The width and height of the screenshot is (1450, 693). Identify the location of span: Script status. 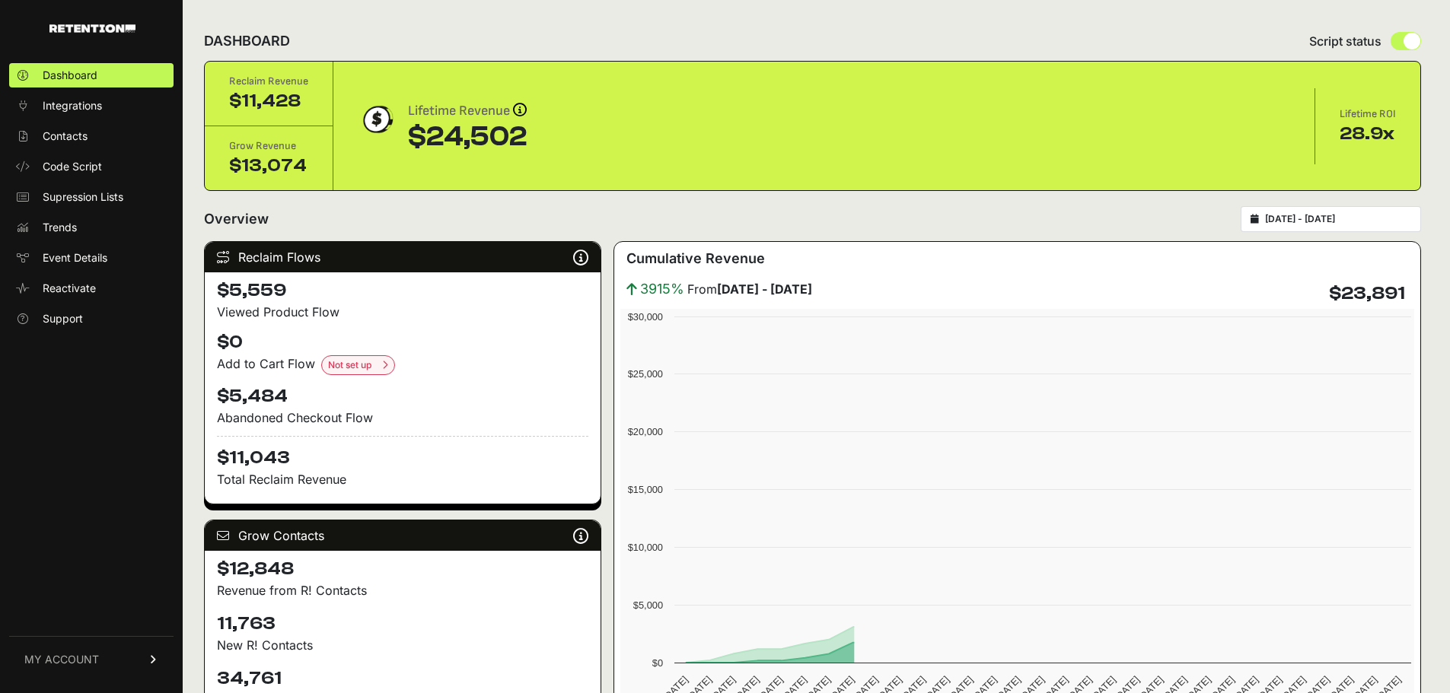
(1345, 41).